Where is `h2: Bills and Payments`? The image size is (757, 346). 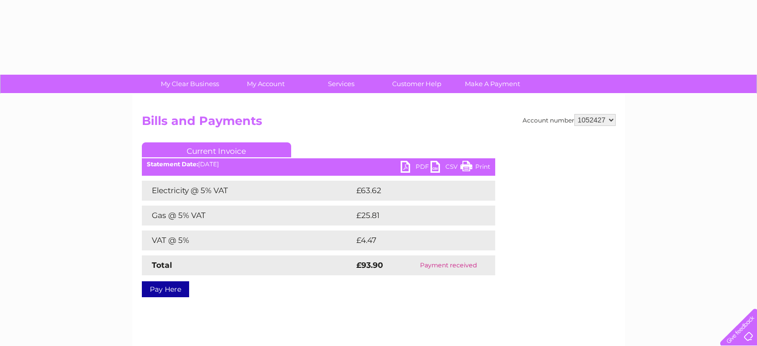 h2: Bills and Payments is located at coordinates (379, 123).